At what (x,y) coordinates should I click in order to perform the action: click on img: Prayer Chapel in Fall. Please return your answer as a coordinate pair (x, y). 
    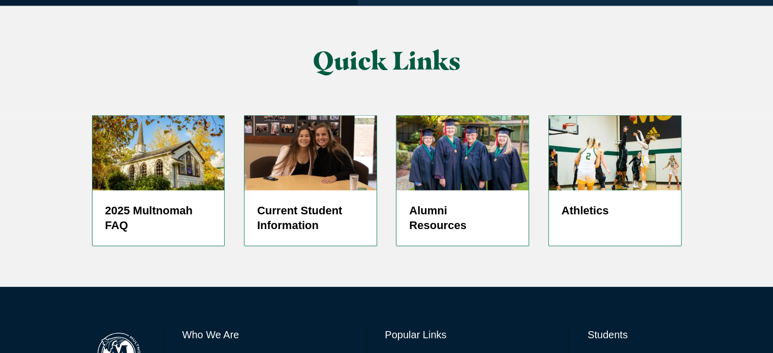
    Looking at the image, I should click on (159, 153).